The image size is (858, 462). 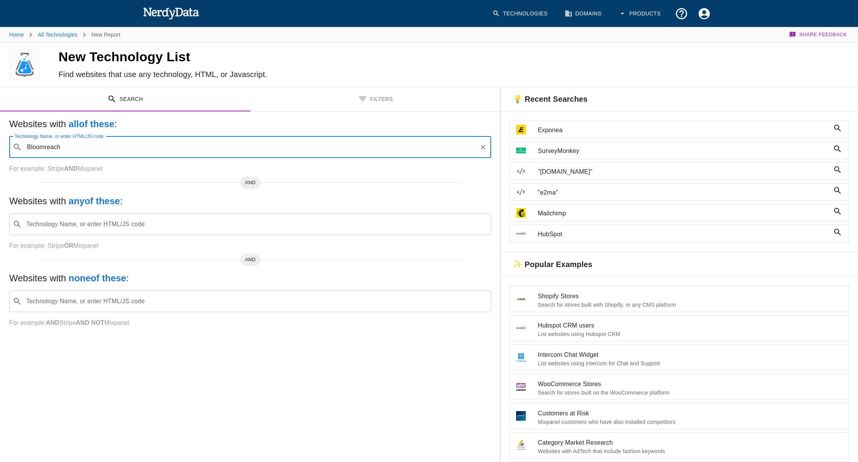 What do you see at coordinates (679, 299) in the screenshot?
I see `a: Shopify StoresSearch for stores built with Shopify, or any CMS platform` at bounding box center [679, 299].